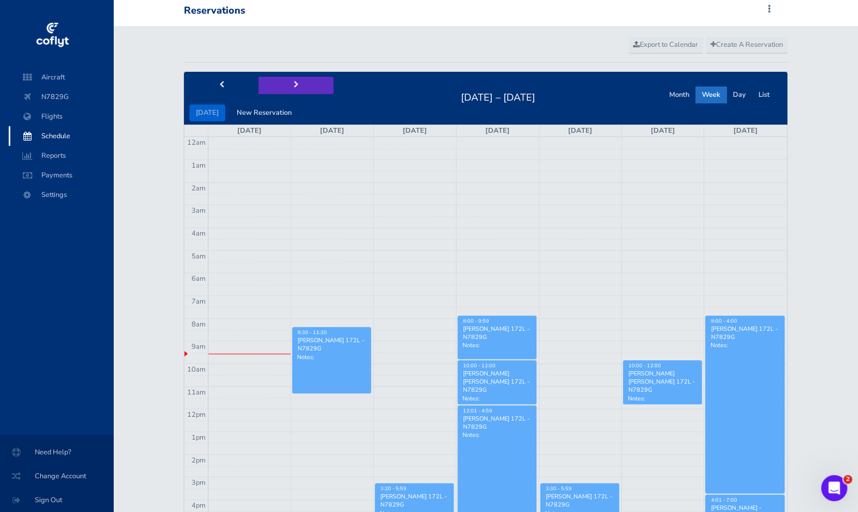  I want to click on span: Schedule, so click(61, 136).